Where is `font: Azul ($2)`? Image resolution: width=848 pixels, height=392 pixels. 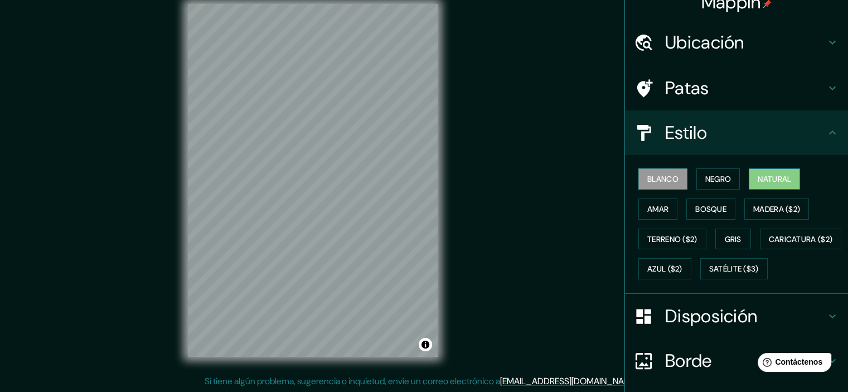 font: Azul ($2) is located at coordinates (665, 269).